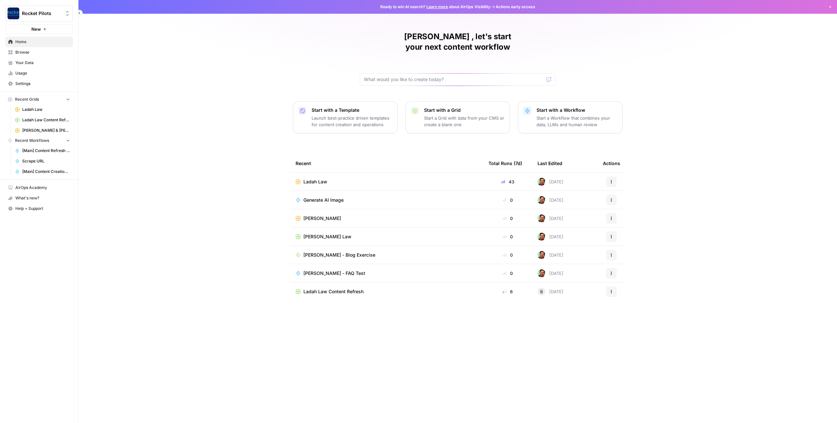 This screenshot has width=837, height=423. I want to click on span: Ready to win AI search? about AirOps Visibility, so click(435, 7).